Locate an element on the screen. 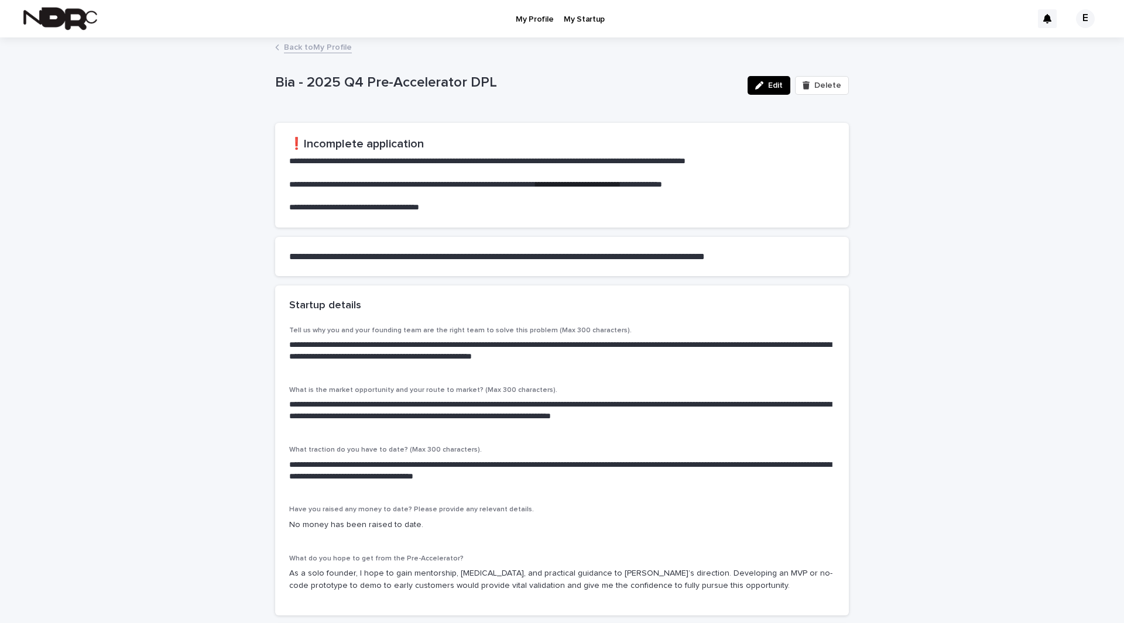  p: No money has been raised to date. is located at coordinates (562, 525).